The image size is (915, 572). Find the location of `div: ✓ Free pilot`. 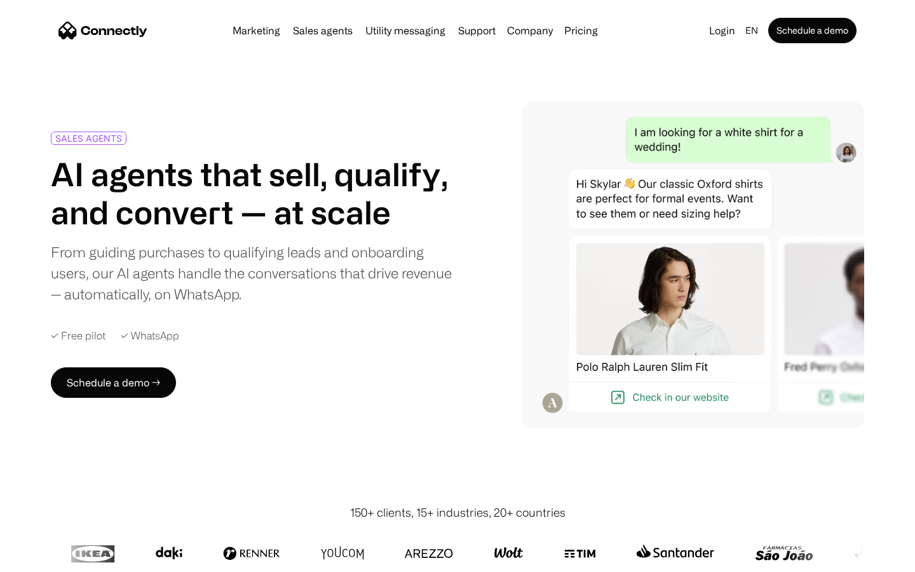

div: ✓ Free pilot is located at coordinates (78, 335).